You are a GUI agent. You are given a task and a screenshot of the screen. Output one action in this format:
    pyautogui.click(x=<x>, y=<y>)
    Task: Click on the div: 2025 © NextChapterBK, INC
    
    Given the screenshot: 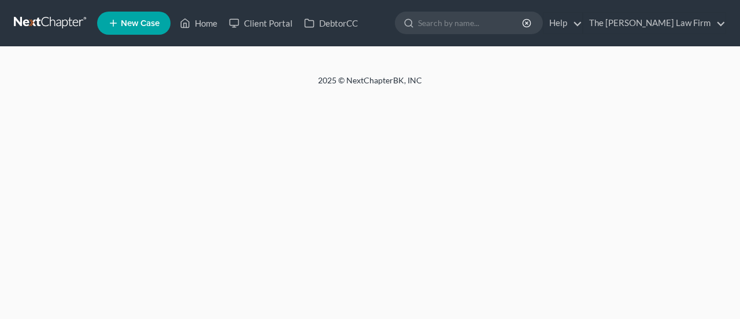 What is the action you would take?
    pyautogui.click(x=370, y=85)
    